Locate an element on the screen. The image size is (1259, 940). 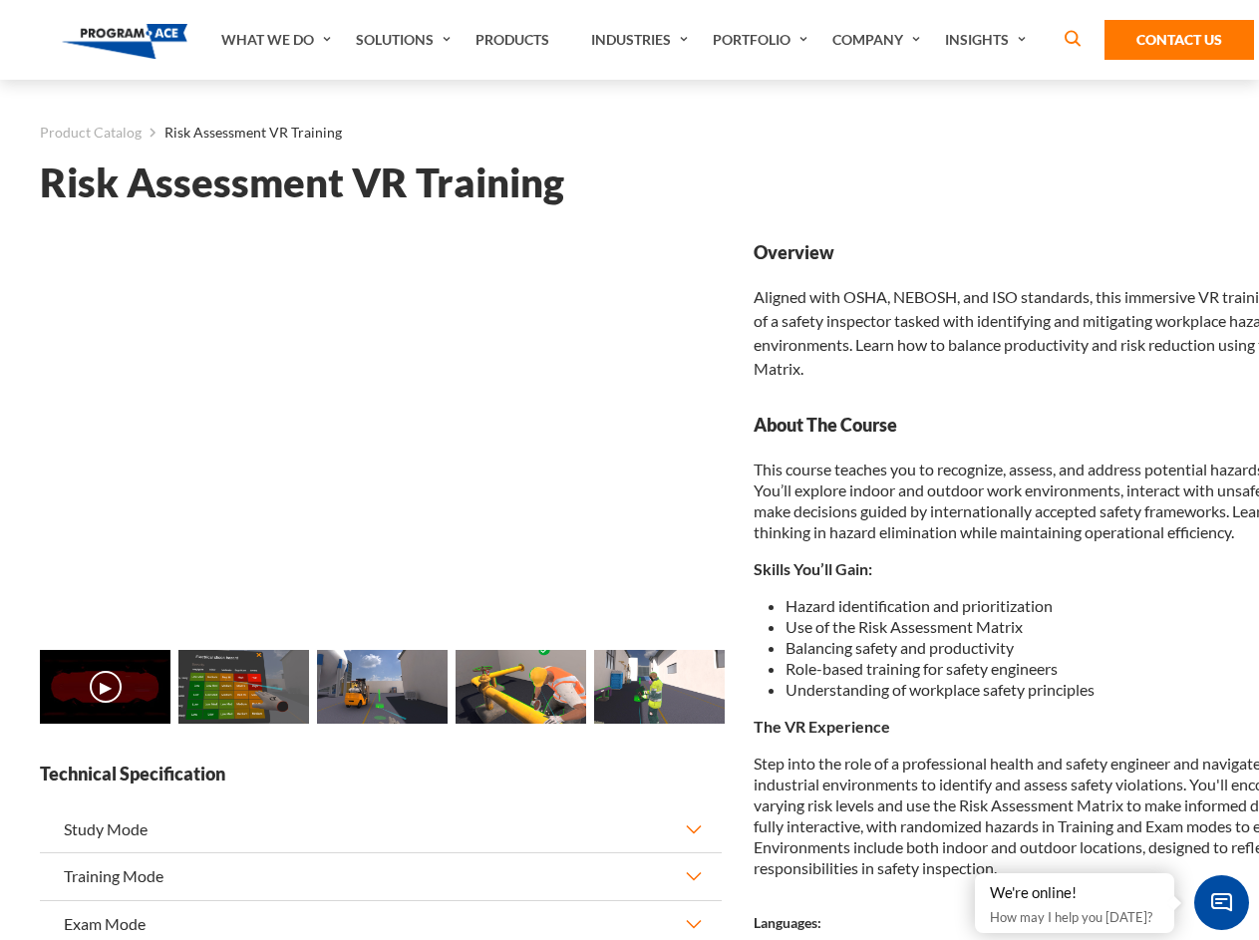
span: Chat Widget is located at coordinates (1221, 902).